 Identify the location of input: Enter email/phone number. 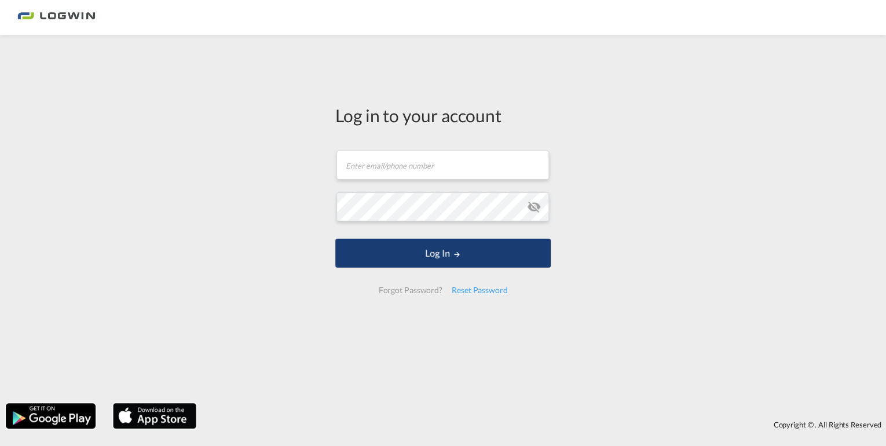
(442, 165).